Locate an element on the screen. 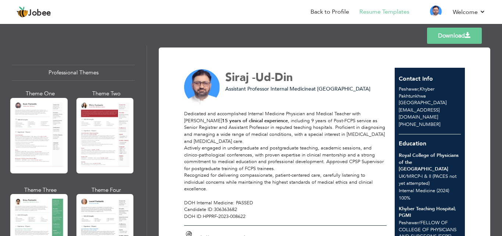  img: jobee.io is located at coordinates (22, 12).